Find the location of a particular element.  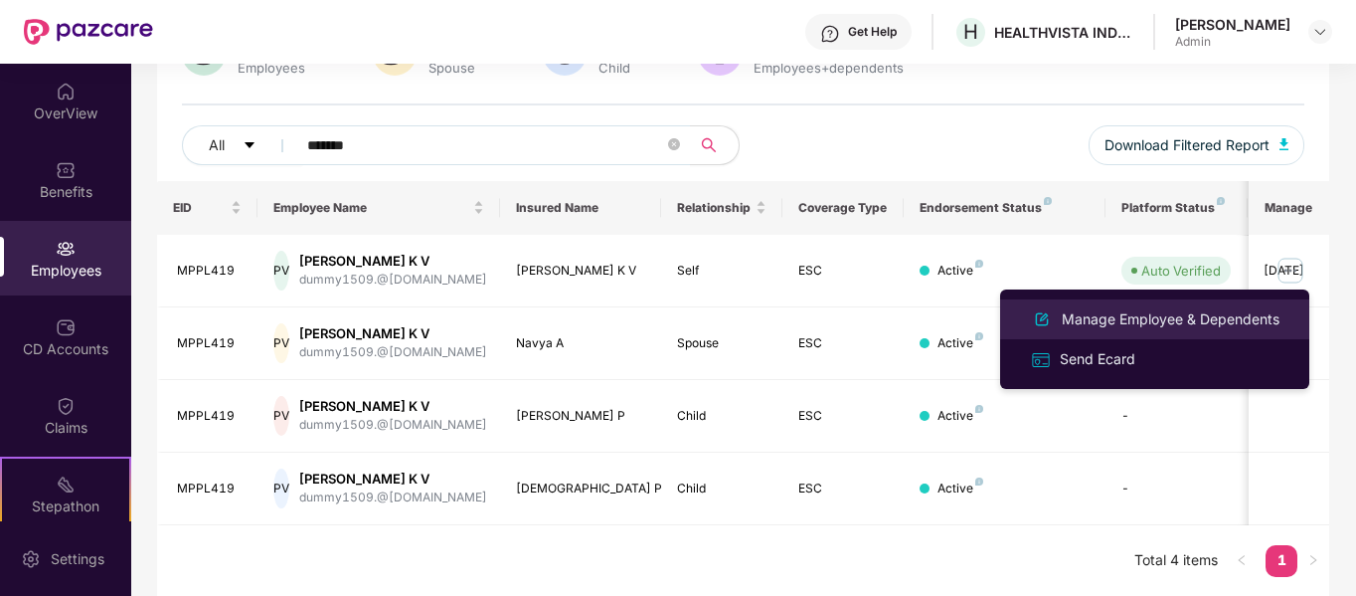

span: All is located at coordinates (217, 145).